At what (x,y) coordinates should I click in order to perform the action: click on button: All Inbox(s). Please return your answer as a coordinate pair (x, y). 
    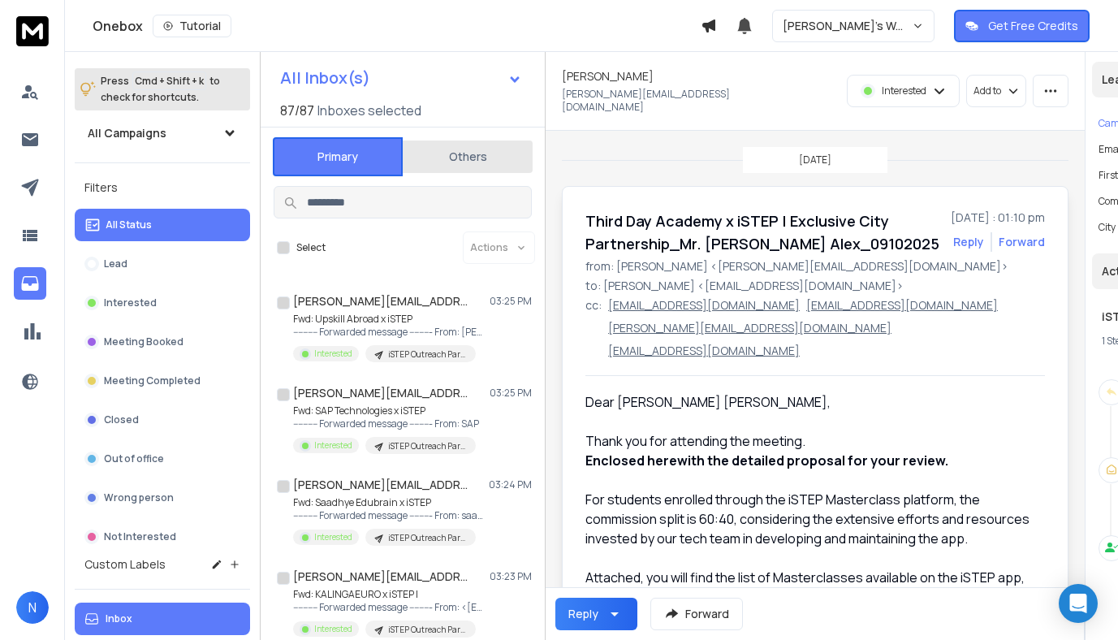
    Looking at the image, I should click on (401, 78).